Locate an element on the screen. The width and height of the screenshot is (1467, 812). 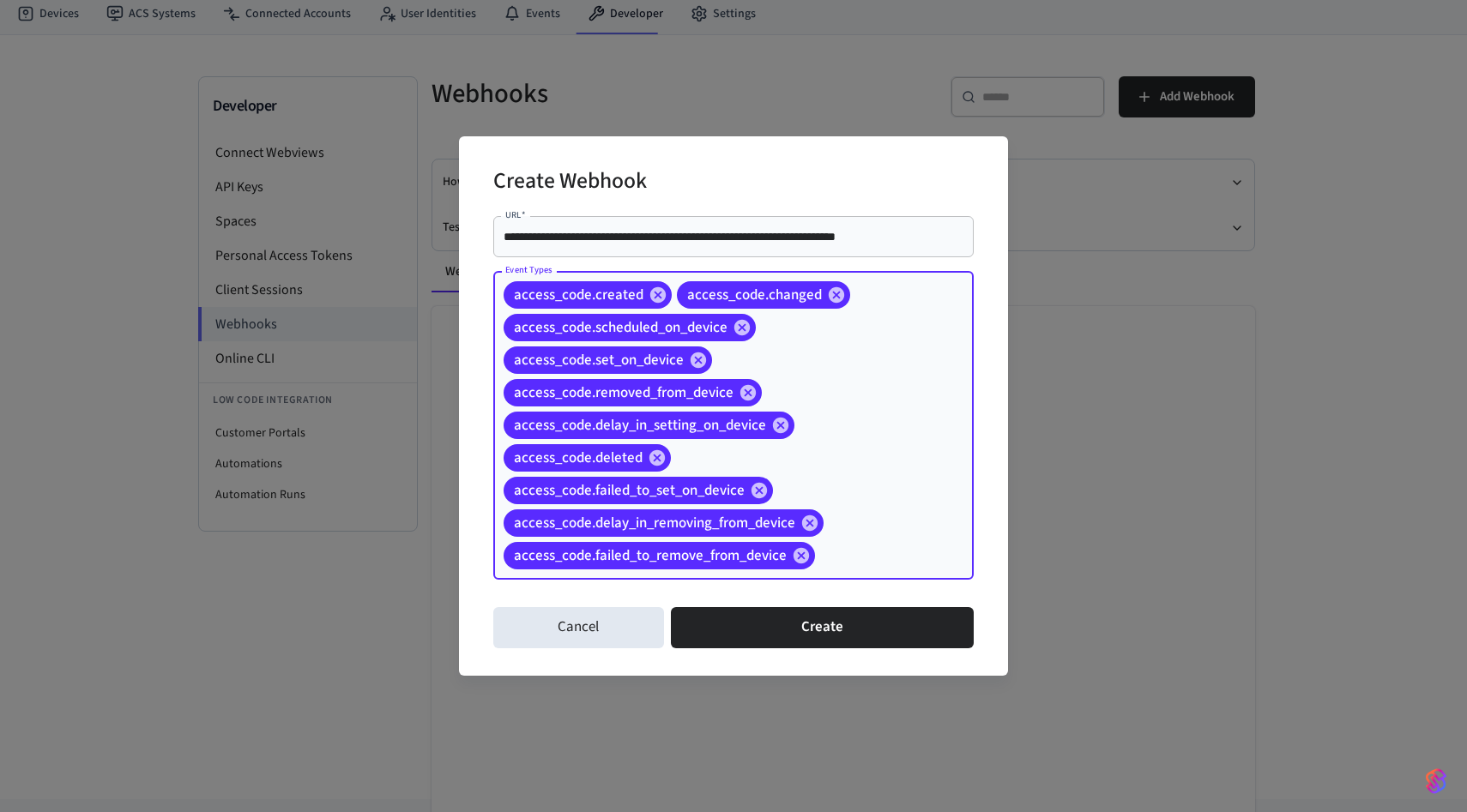
div: access_code.scheduled_on_device is located at coordinates (630, 328).